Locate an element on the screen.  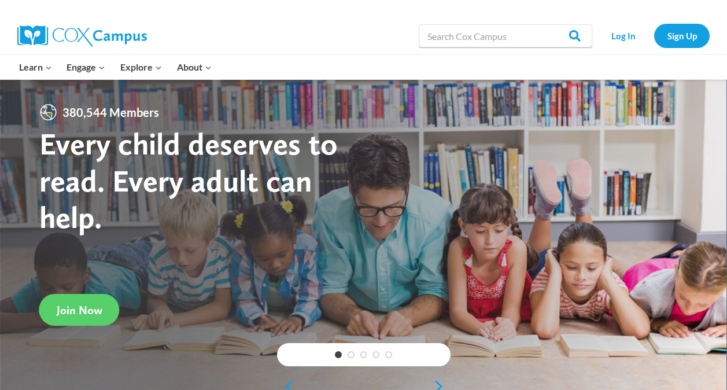
a: 2 is located at coordinates (351, 354).